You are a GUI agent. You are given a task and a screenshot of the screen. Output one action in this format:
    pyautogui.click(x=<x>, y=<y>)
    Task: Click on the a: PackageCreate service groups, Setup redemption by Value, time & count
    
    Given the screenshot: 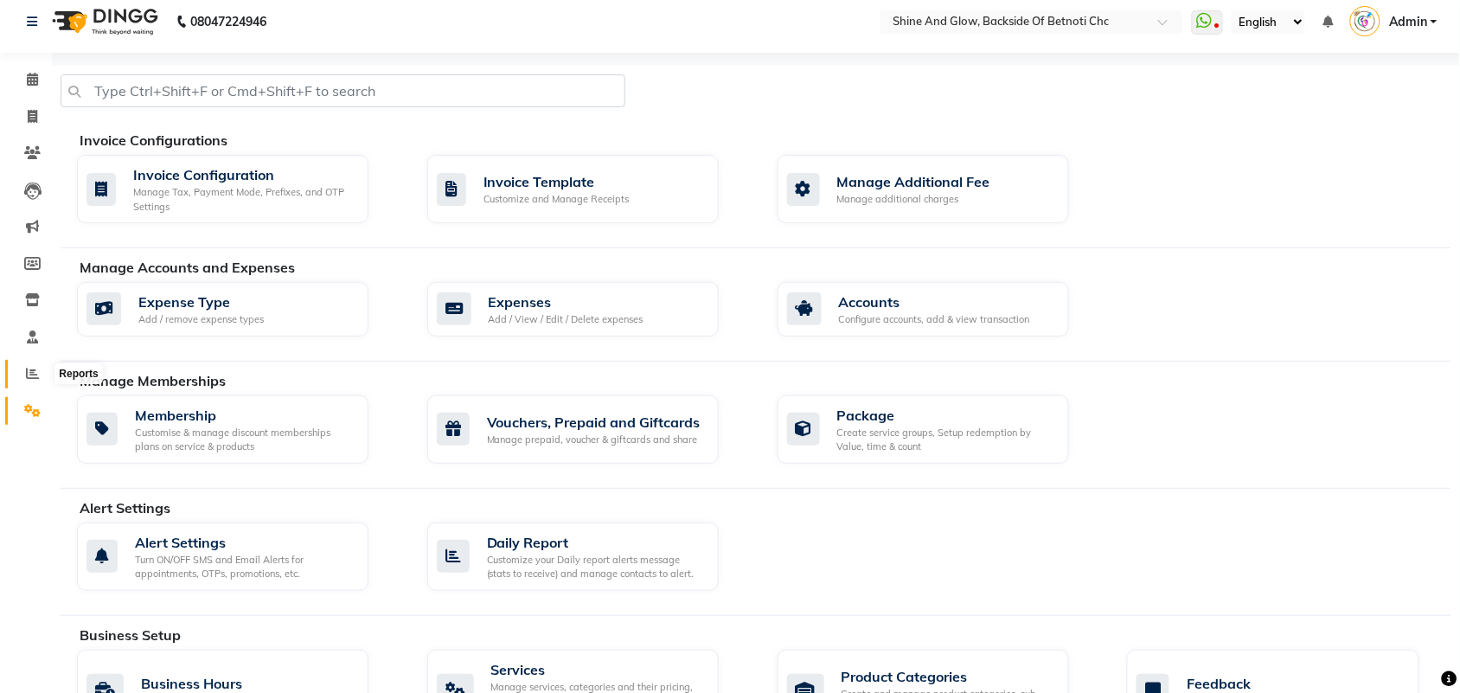 What is the action you would take?
    pyautogui.click(x=939, y=429)
    